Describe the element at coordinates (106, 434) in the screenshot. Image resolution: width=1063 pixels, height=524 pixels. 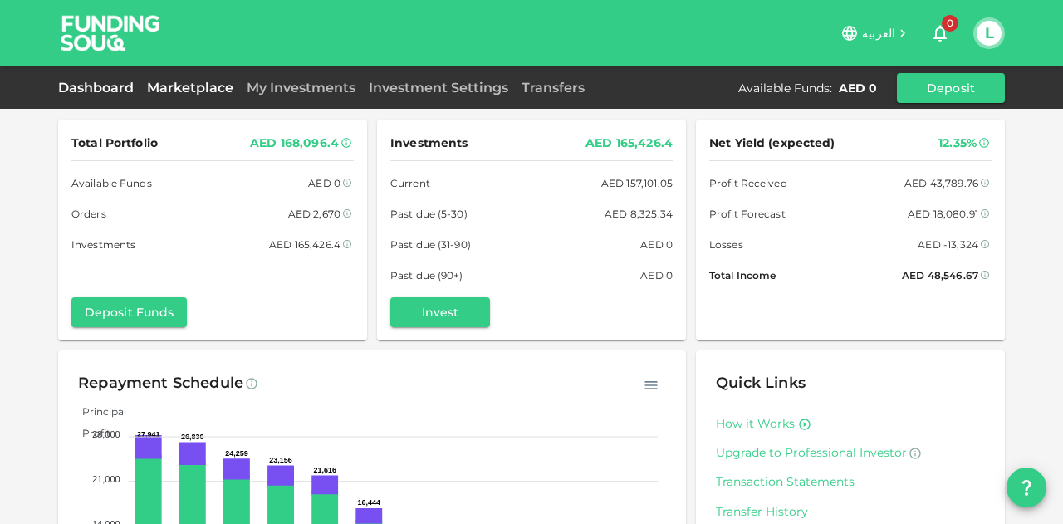
I see `tspan: 28,000` at that location.